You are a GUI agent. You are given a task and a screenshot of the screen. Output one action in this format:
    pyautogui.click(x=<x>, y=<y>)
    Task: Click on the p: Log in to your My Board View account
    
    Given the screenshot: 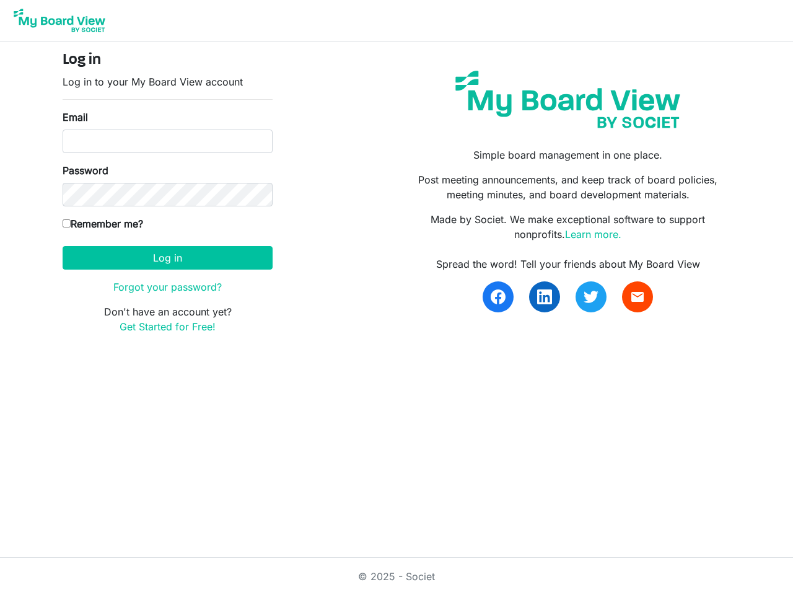 What is the action you would take?
    pyautogui.click(x=167, y=82)
    